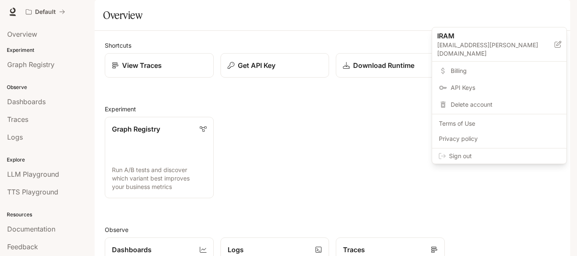 The width and height of the screenshot is (577, 256). Describe the element at coordinates (489, 36) in the screenshot. I see `p: IRAM` at that location.